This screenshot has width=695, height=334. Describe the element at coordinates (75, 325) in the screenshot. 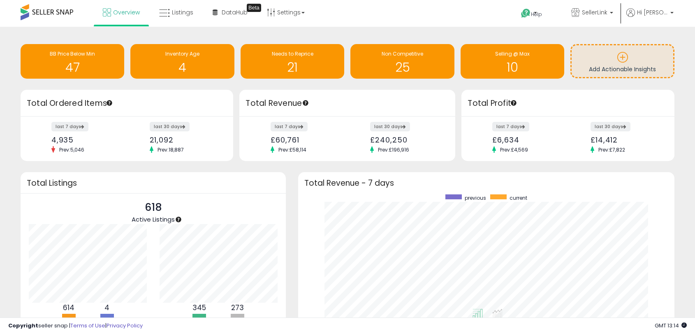

I see `div: seller snap | |` at that location.